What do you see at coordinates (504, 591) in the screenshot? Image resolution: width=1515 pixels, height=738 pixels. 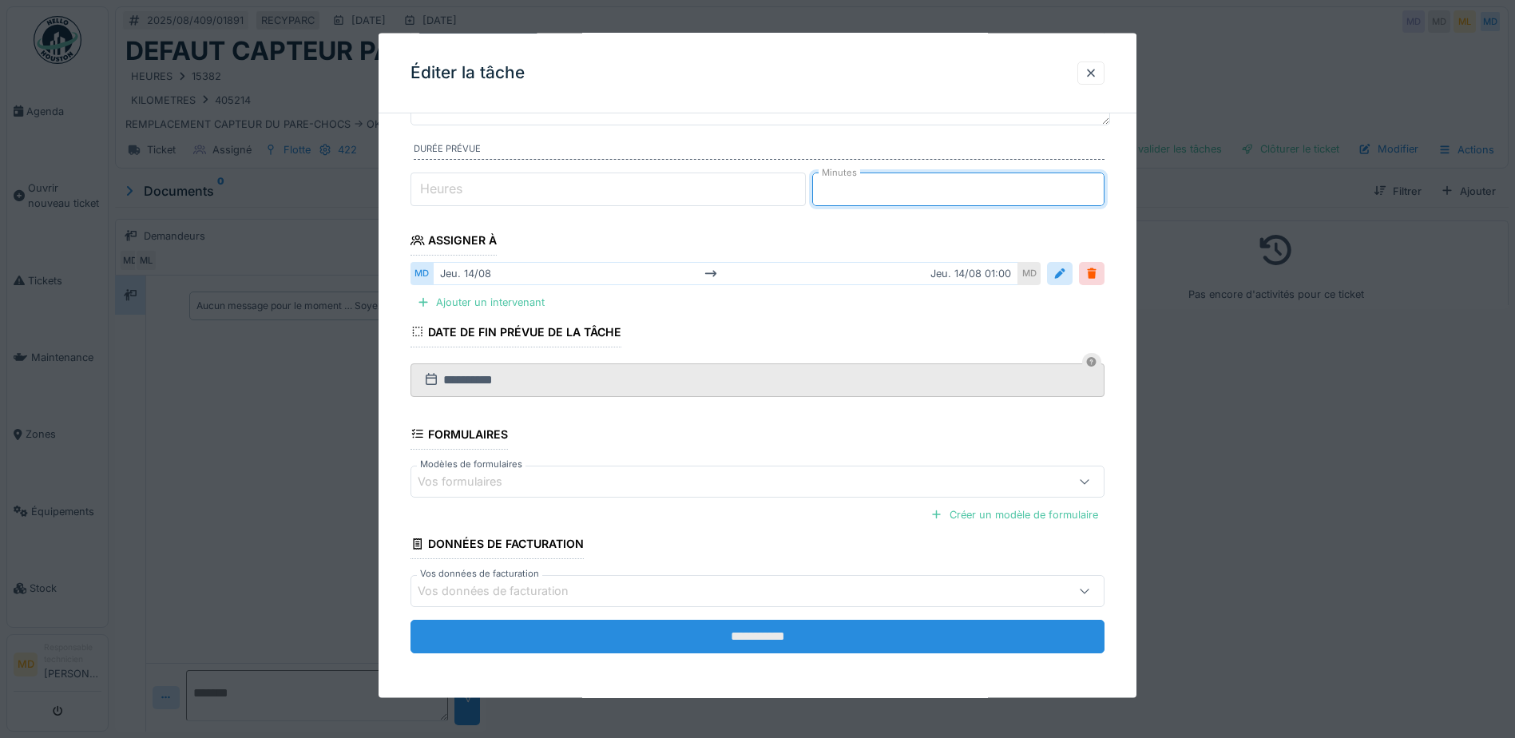 I see `div: Vos données de facturation` at bounding box center [504, 591].